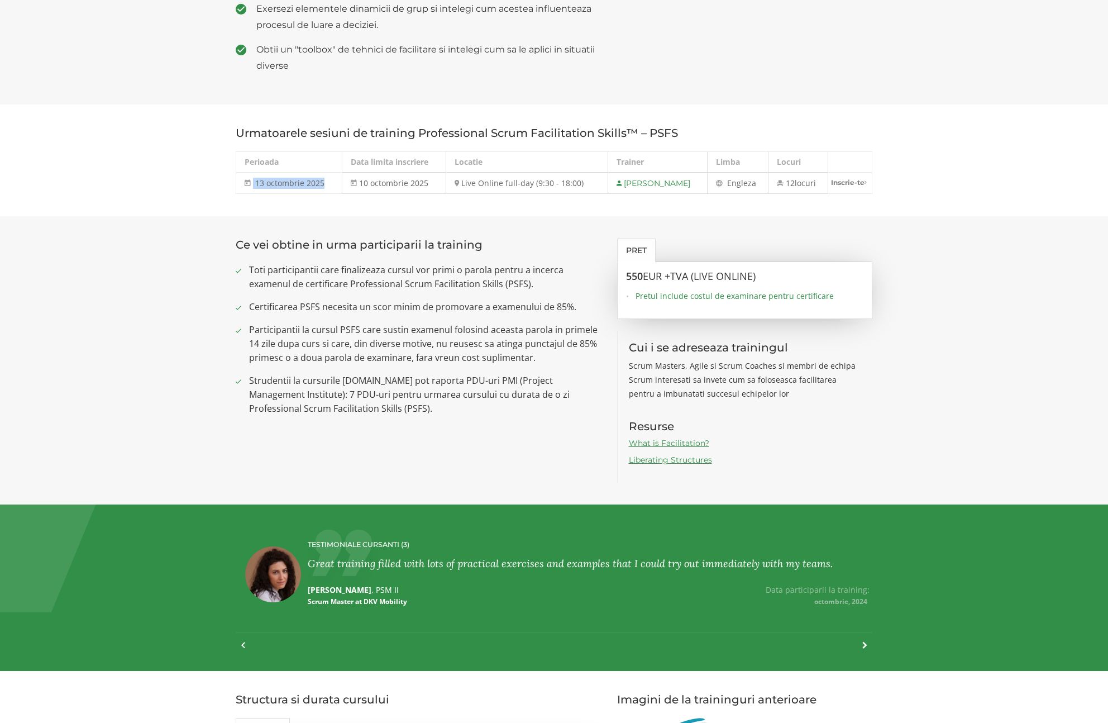 The width and height of the screenshot is (1108, 723). What do you see at coordinates (746, 183) in the screenshot?
I see `span: gleza` at bounding box center [746, 183].